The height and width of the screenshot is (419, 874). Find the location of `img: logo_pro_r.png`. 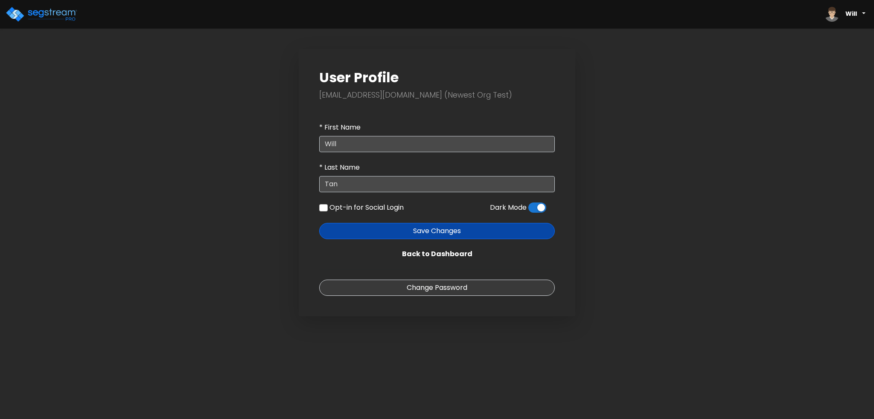

img: logo_pro_r.png is located at coordinates (41, 15).